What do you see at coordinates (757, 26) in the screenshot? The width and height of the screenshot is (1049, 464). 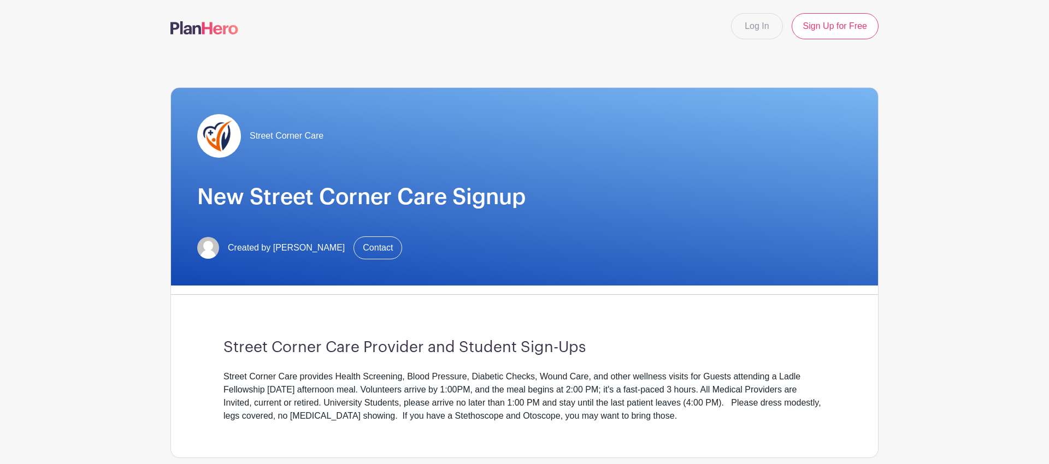 I see `a: Log In` at bounding box center [757, 26].